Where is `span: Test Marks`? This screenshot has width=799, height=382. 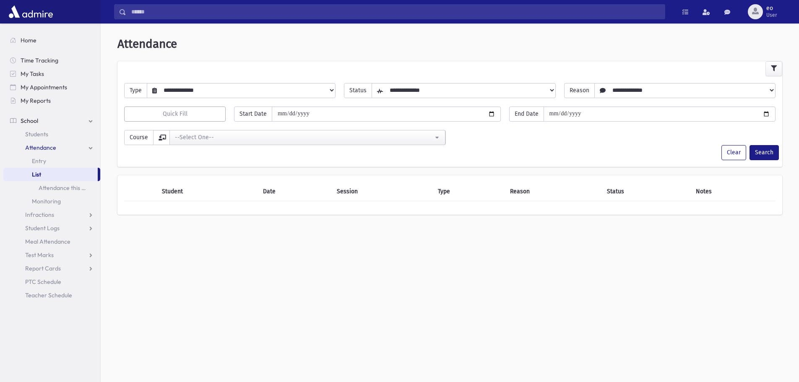 span: Test Marks is located at coordinates (39, 255).